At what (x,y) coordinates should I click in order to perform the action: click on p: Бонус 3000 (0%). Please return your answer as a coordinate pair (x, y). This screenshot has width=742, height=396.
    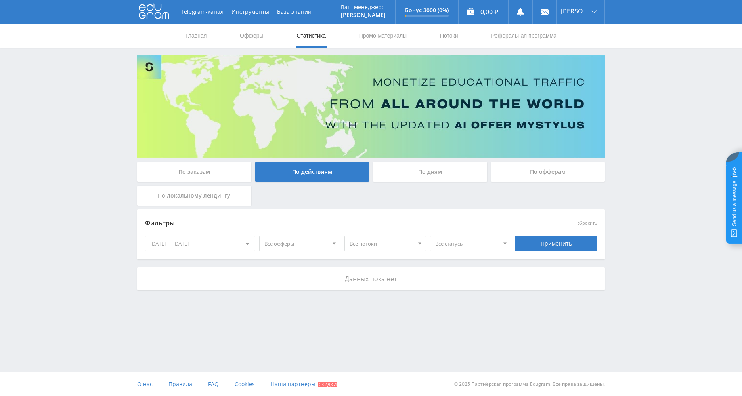
    Looking at the image, I should click on (427, 10).